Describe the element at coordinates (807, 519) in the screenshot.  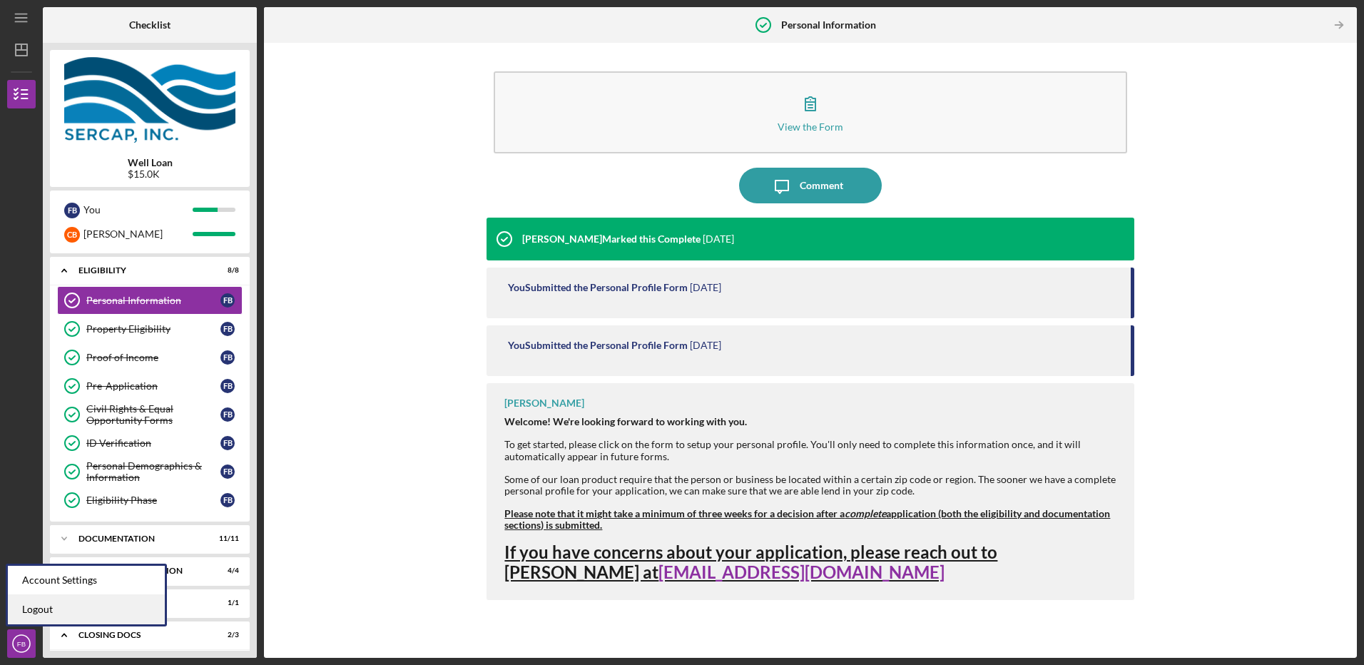
I see `strong: Please note that it might take a minimum of three weeks for a decision after a application (both ...` at that location.